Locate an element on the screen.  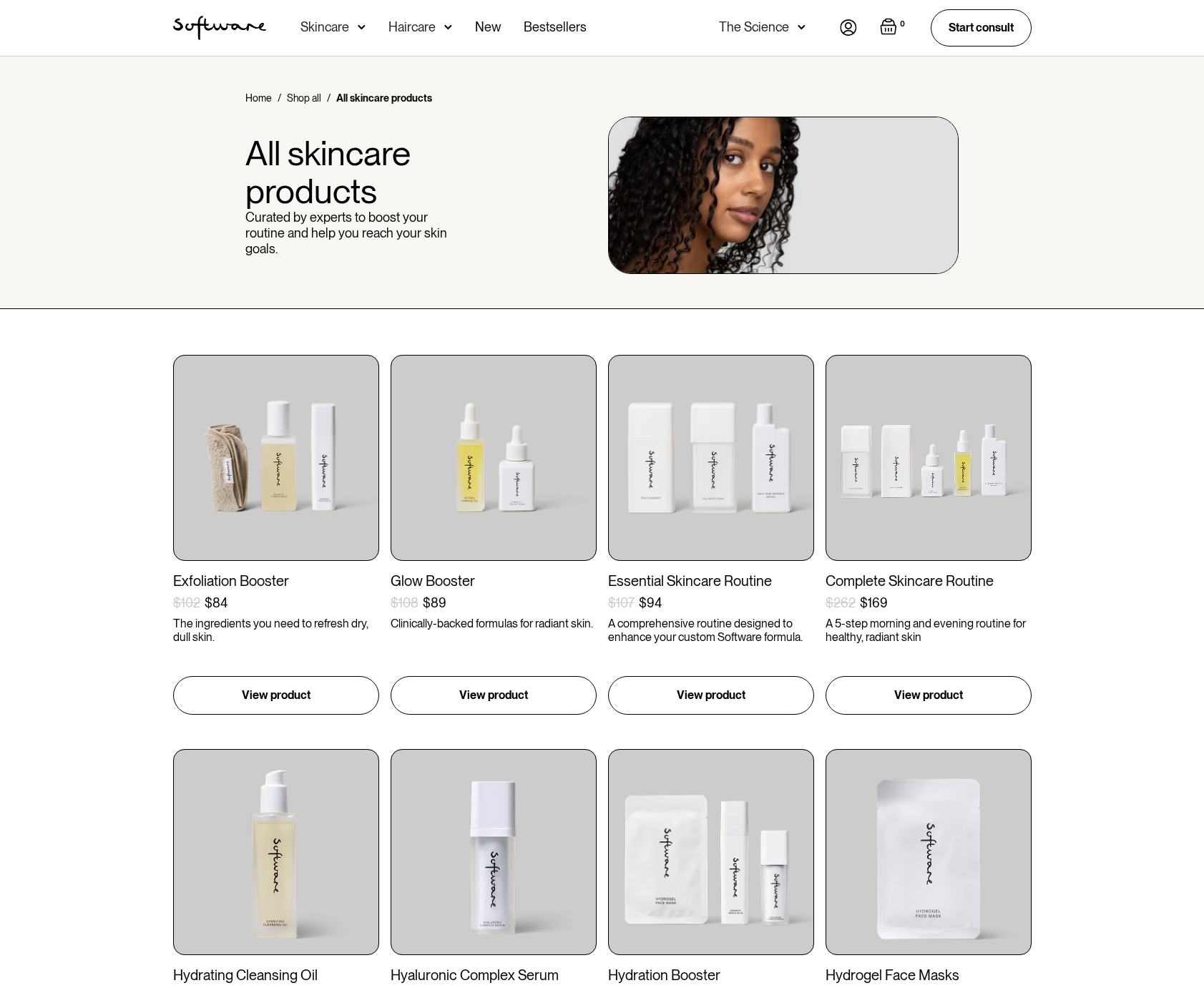
a: Home is located at coordinates (258, 98).